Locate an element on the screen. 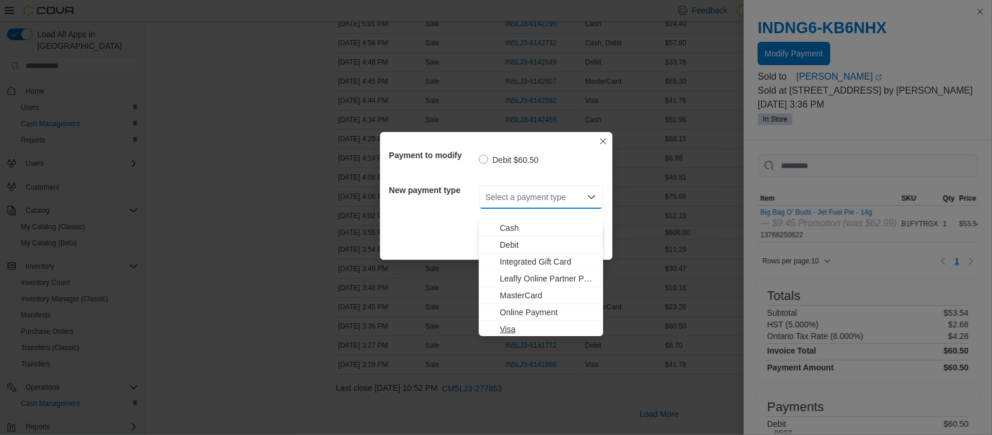 This screenshot has width=992, height=435. input: Accessible screen reader label is located at coordinates (487, 197).